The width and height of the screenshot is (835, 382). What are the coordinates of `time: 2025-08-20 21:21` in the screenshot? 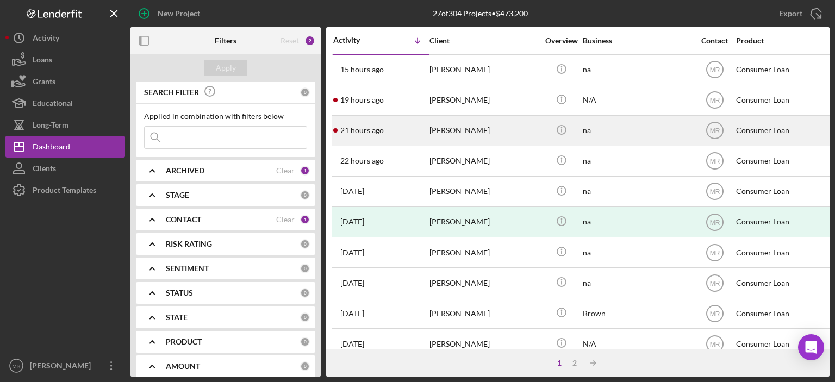 It's located at (362, 100).